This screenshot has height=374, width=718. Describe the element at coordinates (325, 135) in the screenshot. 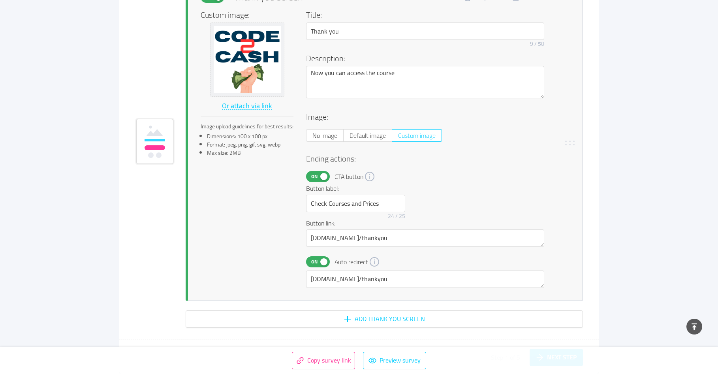

I see `span: No image` at that location.